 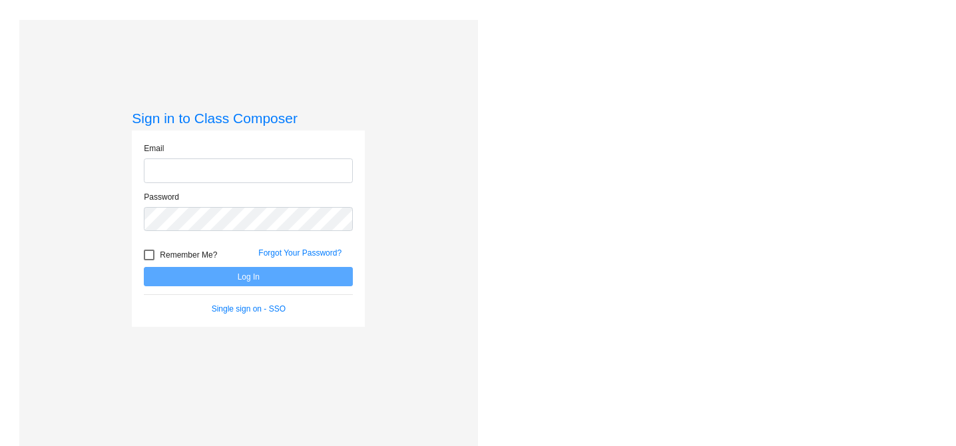 I want to click on span: Remember Me?, so click(x=188, y=255).